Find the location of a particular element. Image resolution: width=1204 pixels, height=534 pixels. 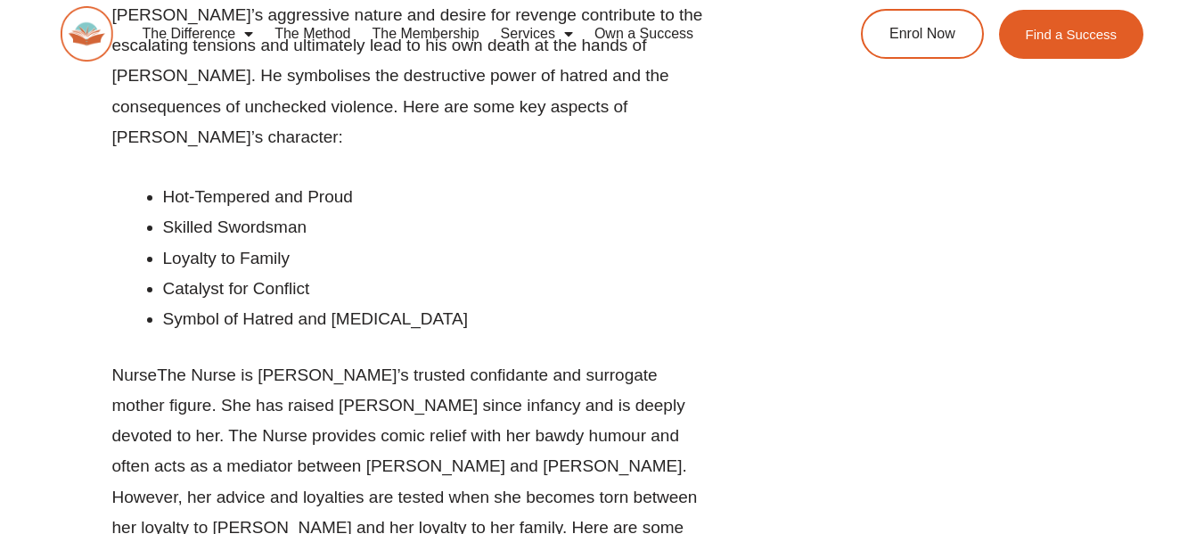

a: The Difference is located at coordinates (197, 34).